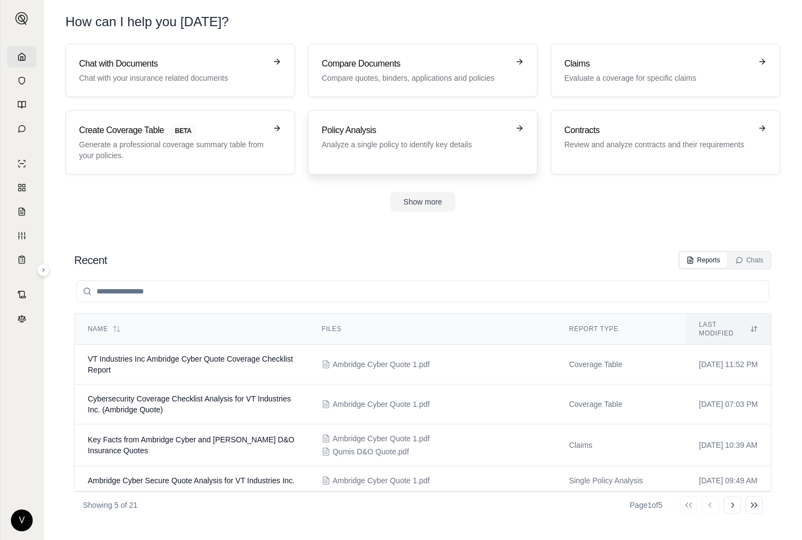  What do you see at coordinates (415, 144) in the screenshot?
I see `p: Analyze a single policy to identify key details` at bounding box center [415, 144].